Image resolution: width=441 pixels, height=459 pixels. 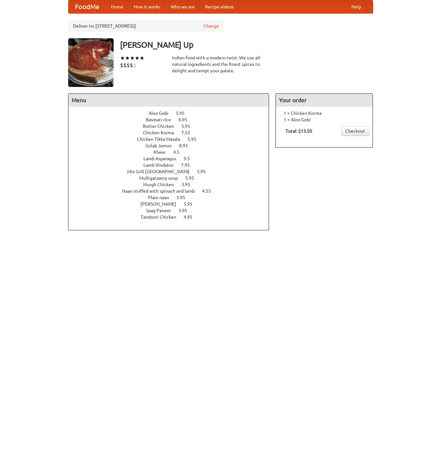 What do you see at coordinates (191, 217) in the screenshot?
I see `span: 4.95` at bounding box center [191, 217].